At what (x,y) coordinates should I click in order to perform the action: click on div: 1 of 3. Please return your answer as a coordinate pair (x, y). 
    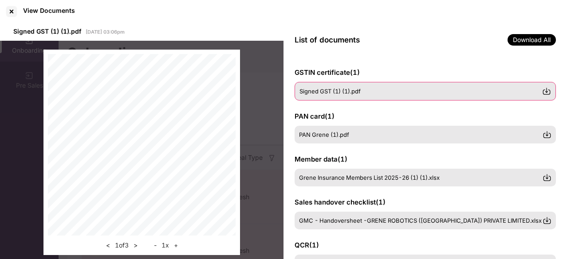
    Looking at the image, I should click on (122, 246).